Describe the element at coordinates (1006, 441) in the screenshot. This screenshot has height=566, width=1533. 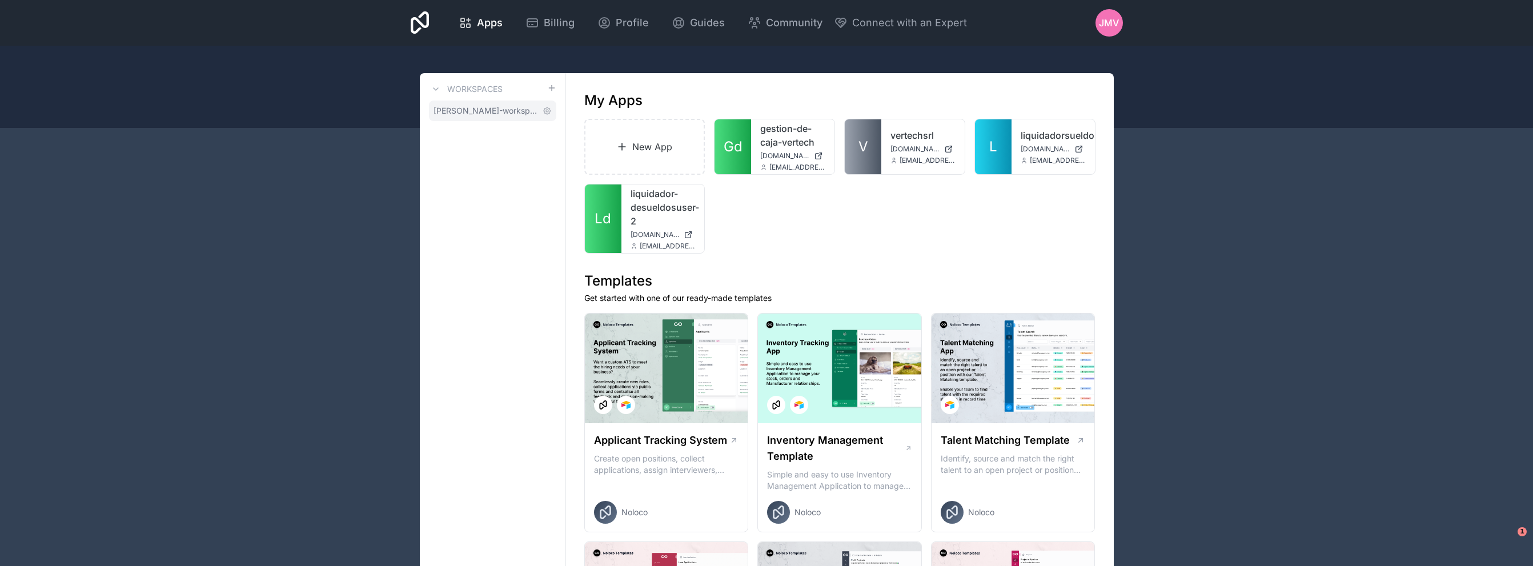
I see `h1: Talent Matching Template` at that location.